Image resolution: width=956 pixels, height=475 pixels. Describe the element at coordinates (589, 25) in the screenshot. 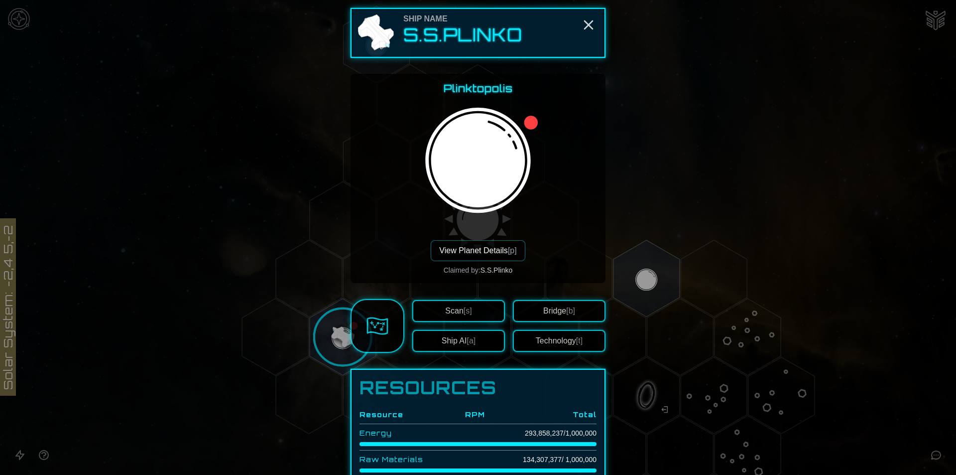

I see `button: Close` at that location.